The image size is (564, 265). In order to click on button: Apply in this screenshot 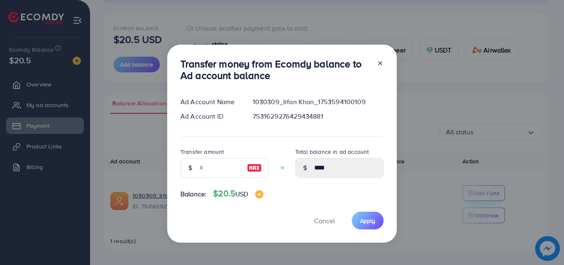, I will do `click(367, 220)`.